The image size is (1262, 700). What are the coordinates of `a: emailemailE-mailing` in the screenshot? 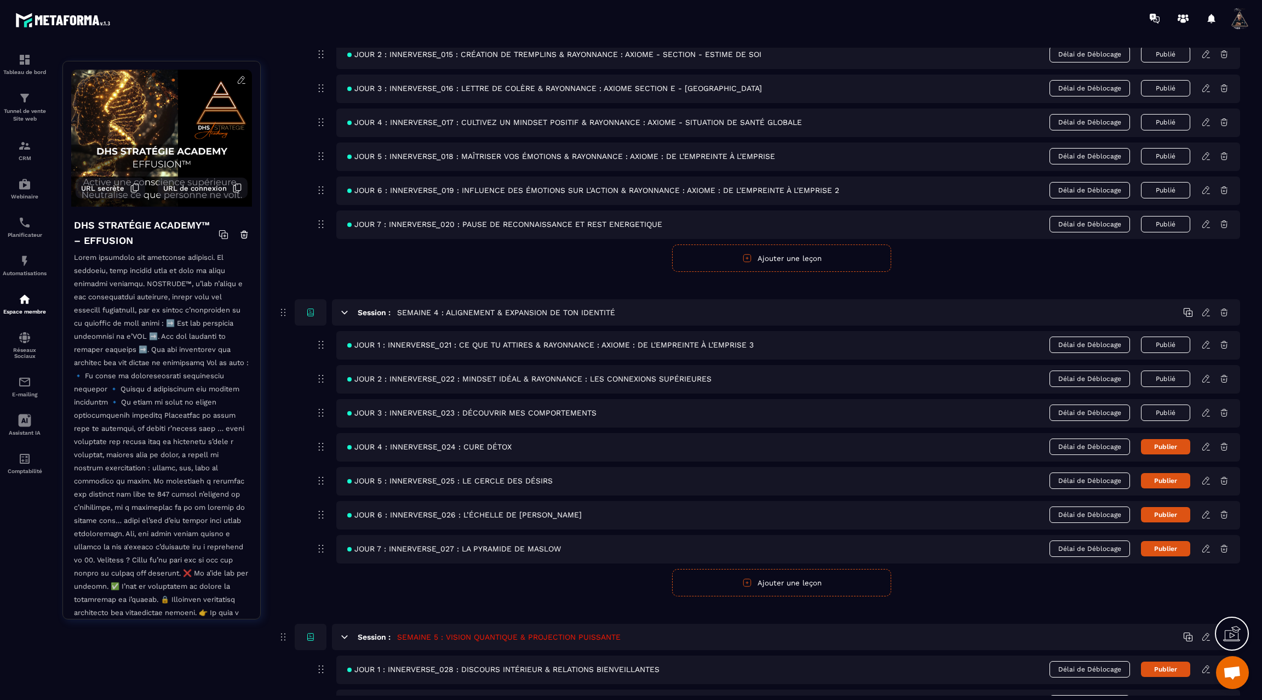 It's located at (25, 386).